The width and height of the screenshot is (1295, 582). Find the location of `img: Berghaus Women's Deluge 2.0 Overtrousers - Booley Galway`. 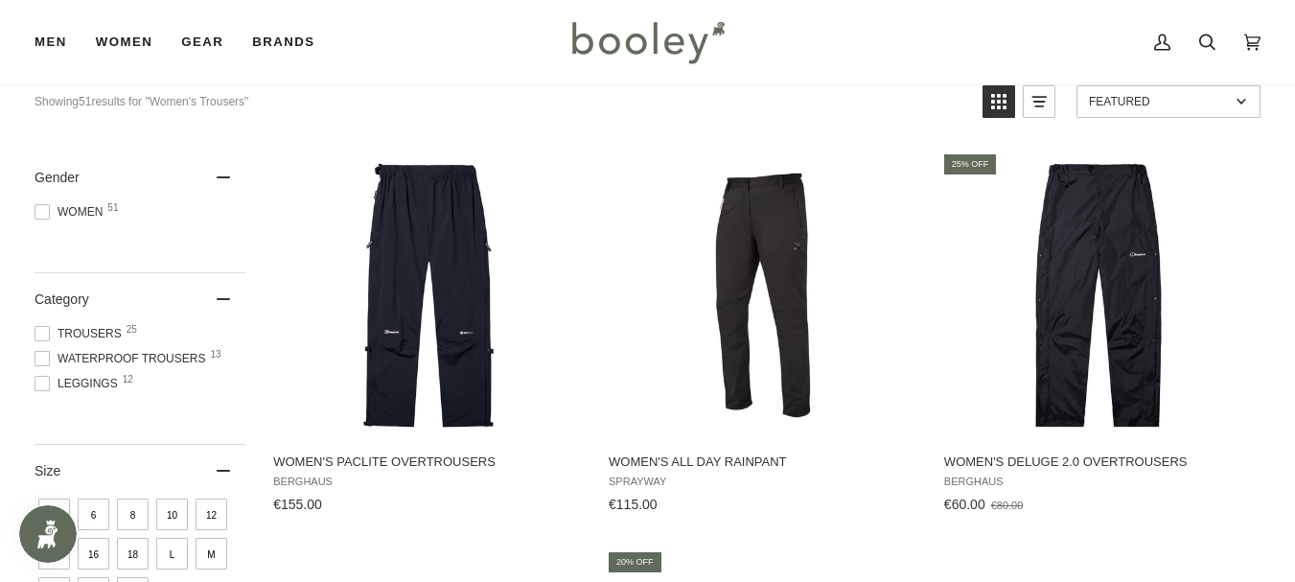

img: Berghaus Women's Deluge 2.0 Overtrousers - Booley Galway is located at coordinates (1099, 295).